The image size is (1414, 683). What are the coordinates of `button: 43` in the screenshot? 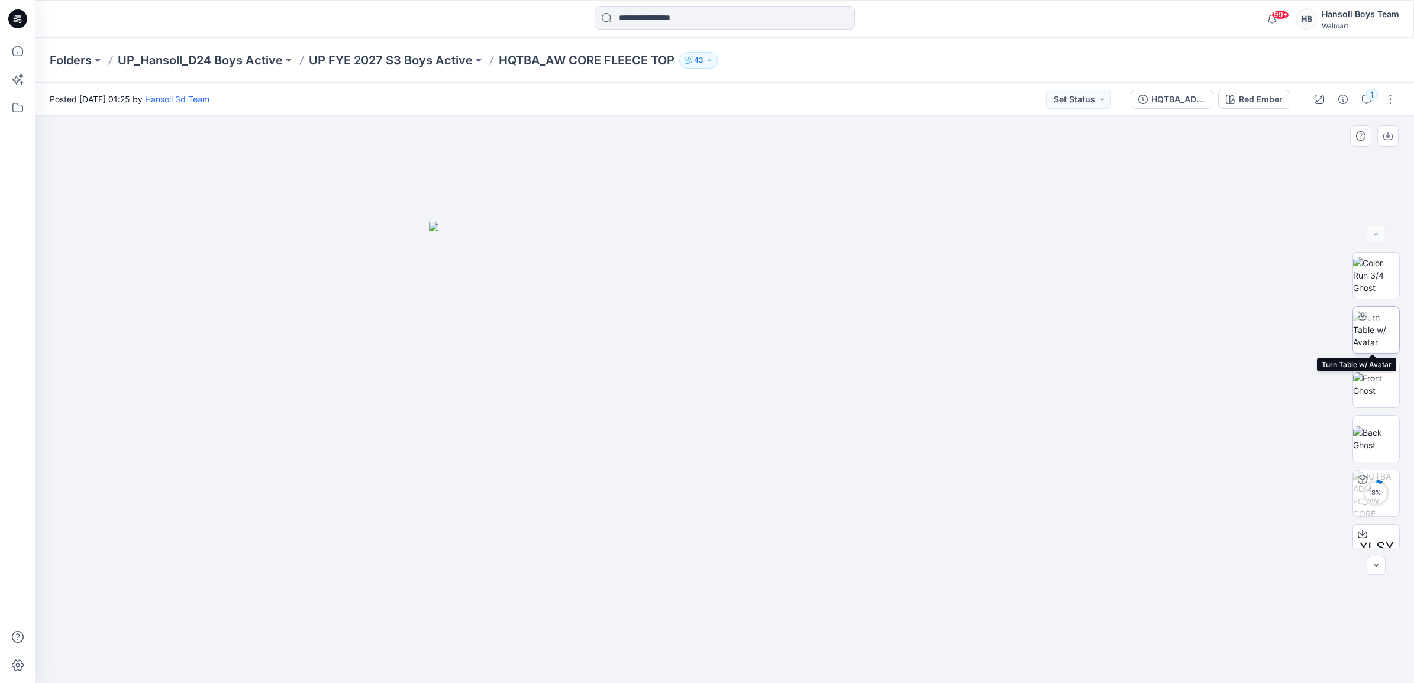 It's located at (699, 60).